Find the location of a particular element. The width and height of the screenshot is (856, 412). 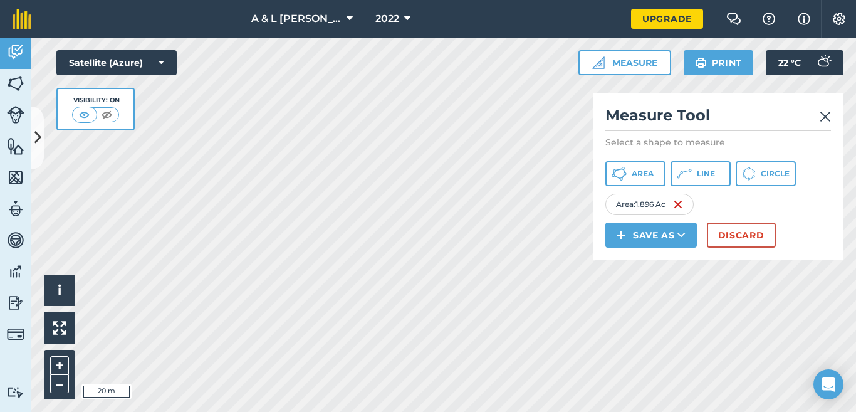

button: Save as is located at coordinates (651, 235).